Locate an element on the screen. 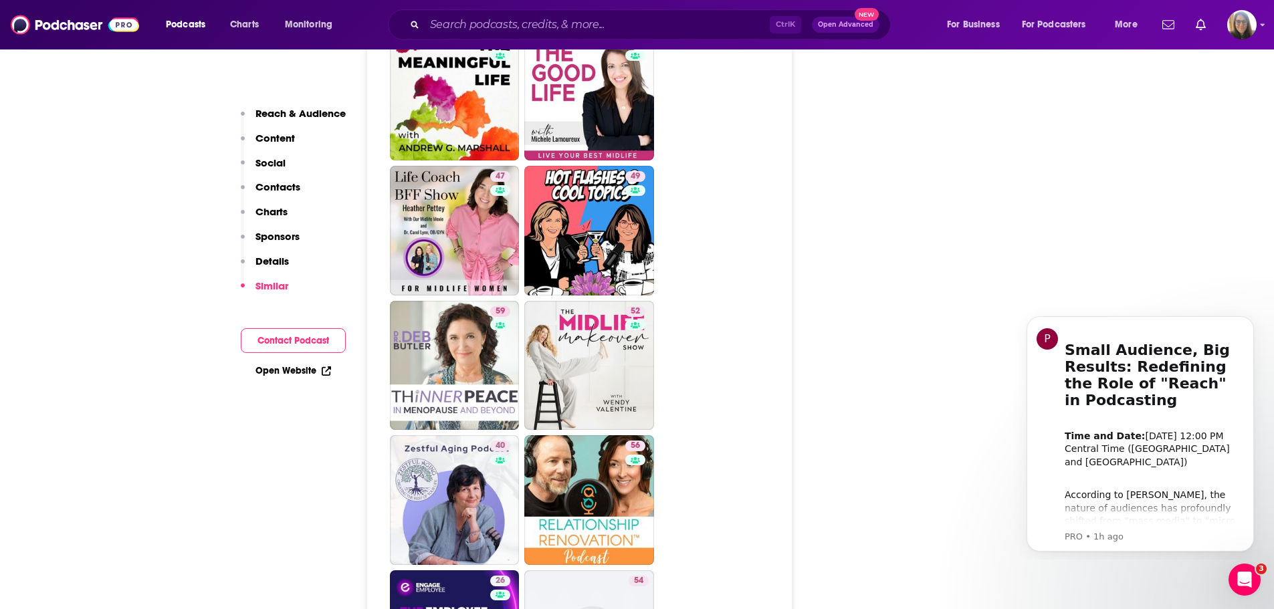  a: Podchaser - Follow, Share and Rate Podcasts is located at coordinates (75, 25).